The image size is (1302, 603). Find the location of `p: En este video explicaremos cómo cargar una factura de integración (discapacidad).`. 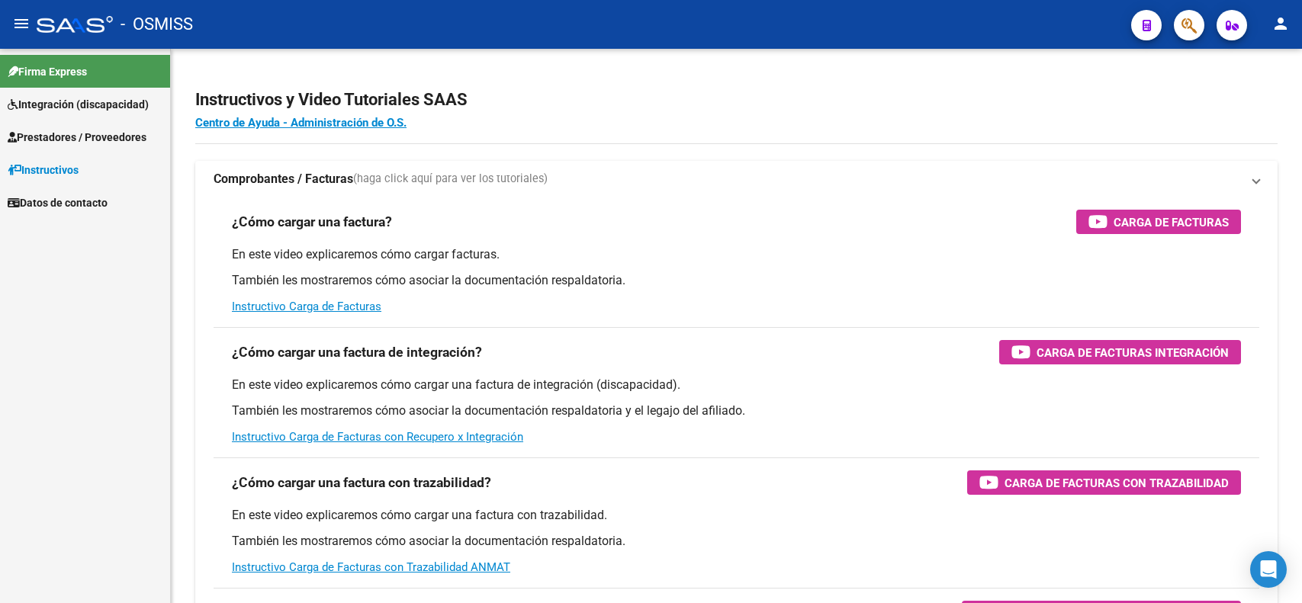

p: En este video explicaremos cómo cargar una factura de integración (discapacidad). is located at coordinates (736, 385).